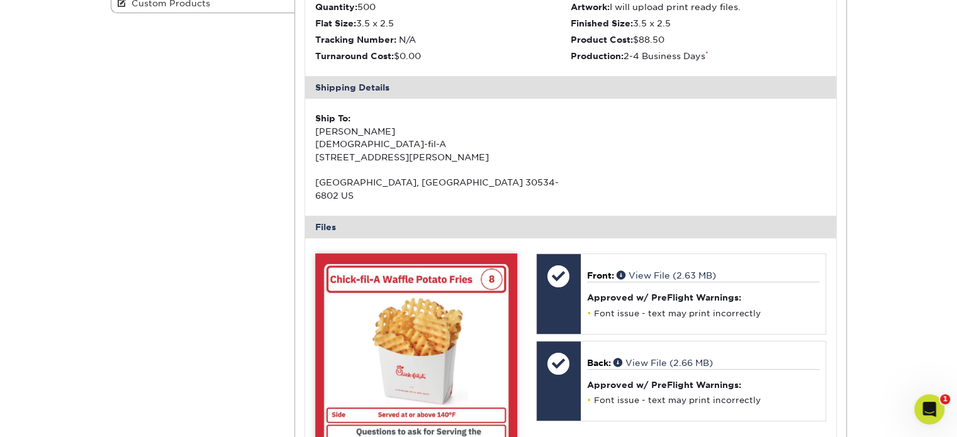 The height and width of the screenshot is (437, 957). Describe the element at coordinates (210, 33) in the screenshot. I see `img: Profile image for Jenny` at that location.